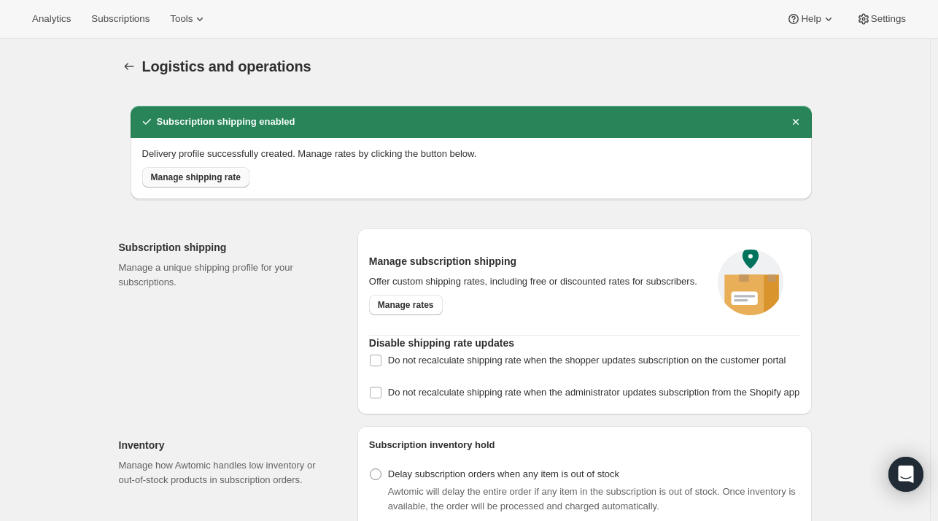  I want to click on span: Manage shipping rate, so click(195, 177).